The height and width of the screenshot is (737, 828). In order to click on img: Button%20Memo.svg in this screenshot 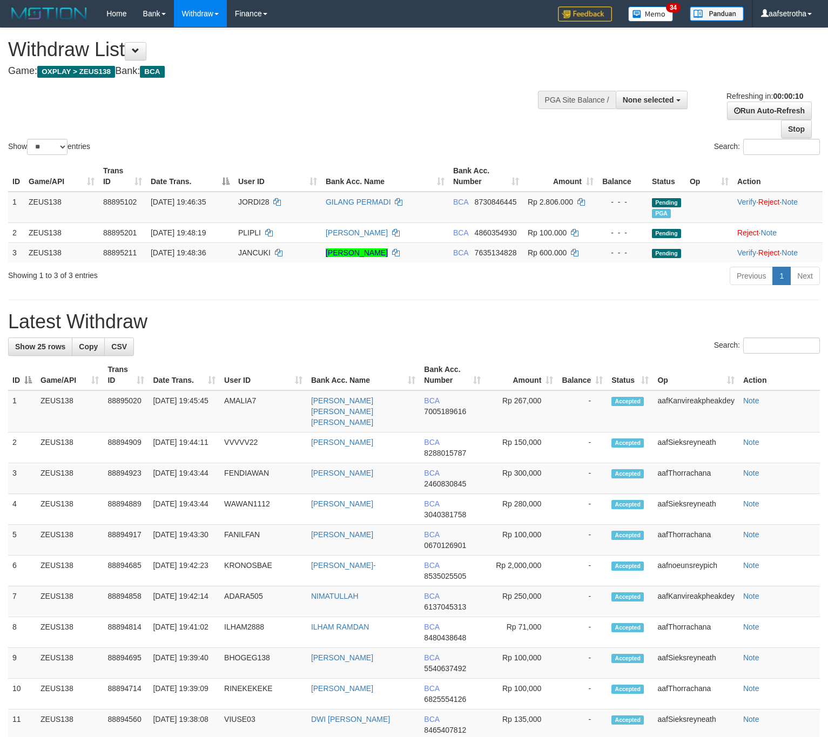, I will do `click(651, 14)`.